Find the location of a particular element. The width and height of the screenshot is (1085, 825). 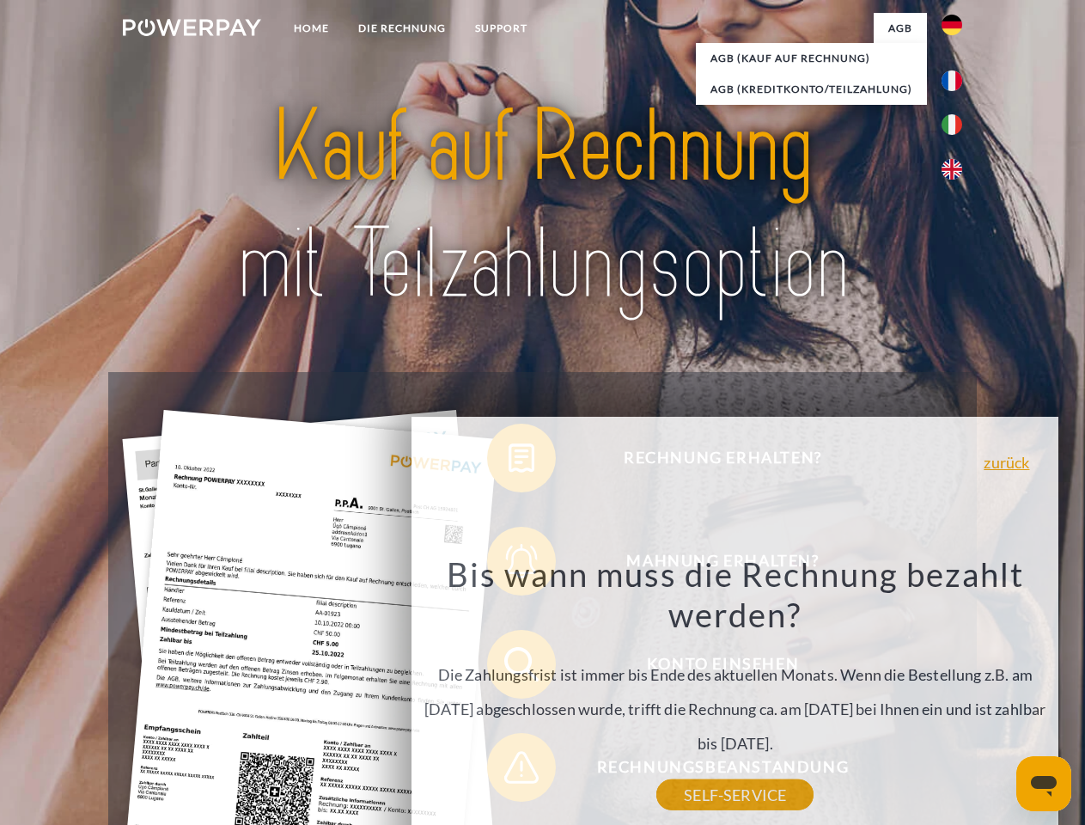

img: en is located at coordinates (952, 169).